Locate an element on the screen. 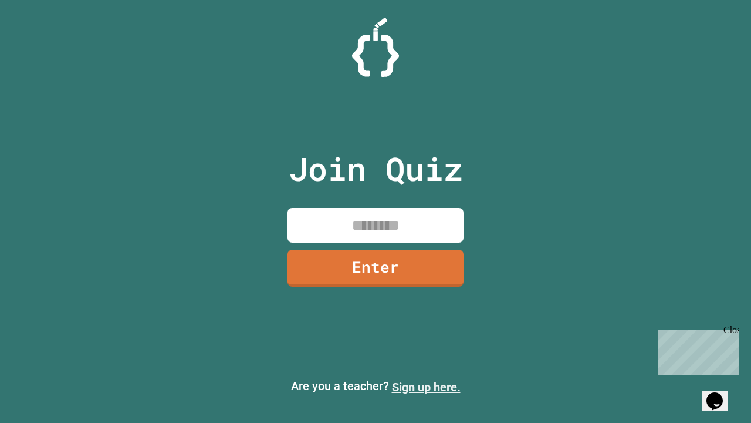 This screenshot has width=751, height=423. a: Enter is located at coordinates (376, 268).